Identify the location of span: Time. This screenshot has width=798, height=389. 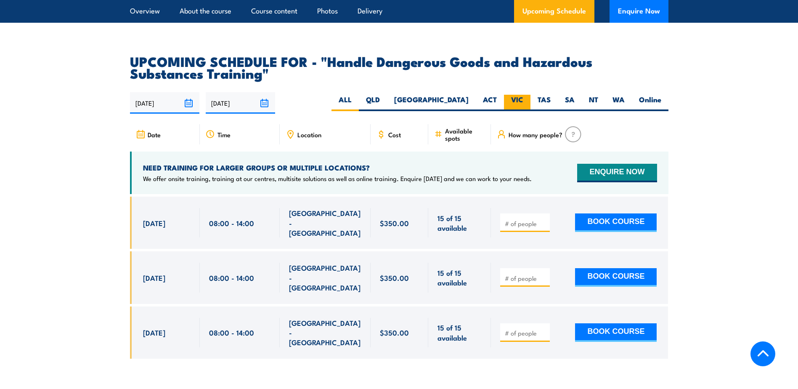
(224, 134).